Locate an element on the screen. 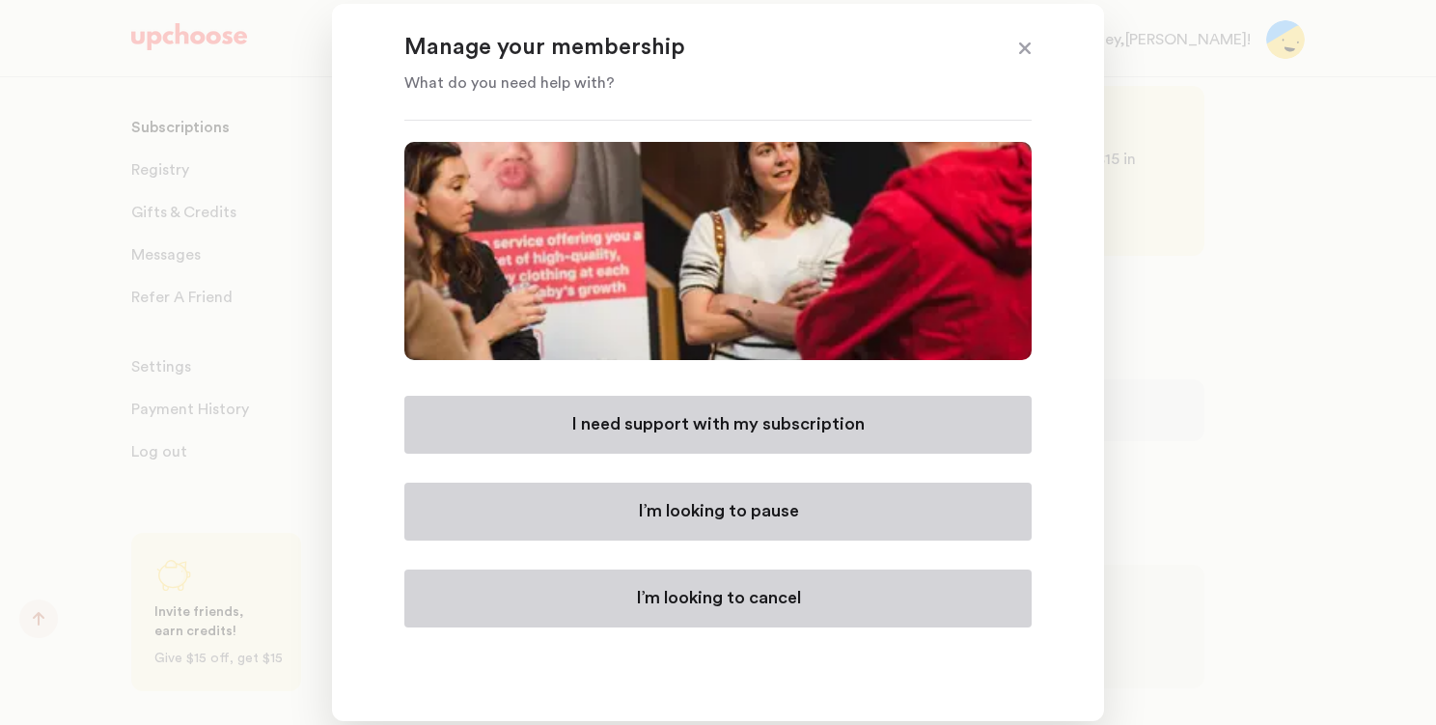 Image resolution: width=1436 pixels, height=725 pixels. img: Manage Membership is located at coordinates (718, 251).